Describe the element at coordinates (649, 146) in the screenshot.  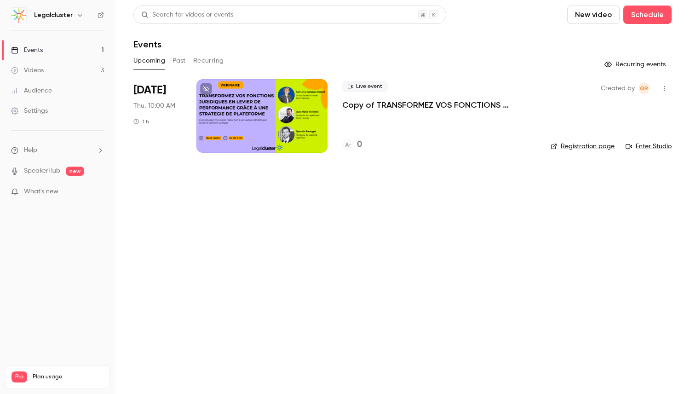
I see `a: Enter Studio` at that location.